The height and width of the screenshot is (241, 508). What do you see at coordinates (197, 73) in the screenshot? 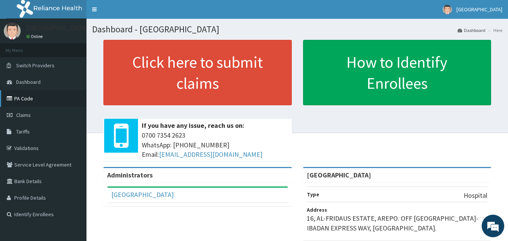
I see `a: Click here to submit claims` at bounding box center [197, 73].